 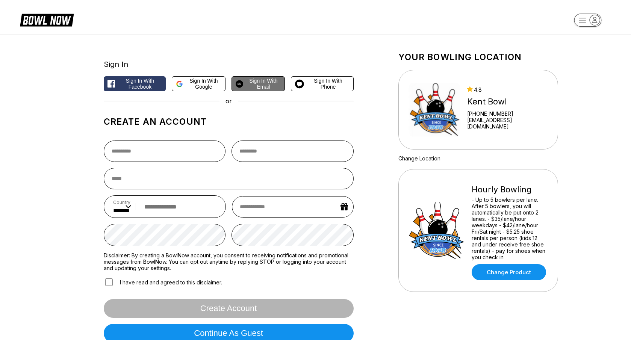 I want to click on div: or, so click(x=228, y=101).